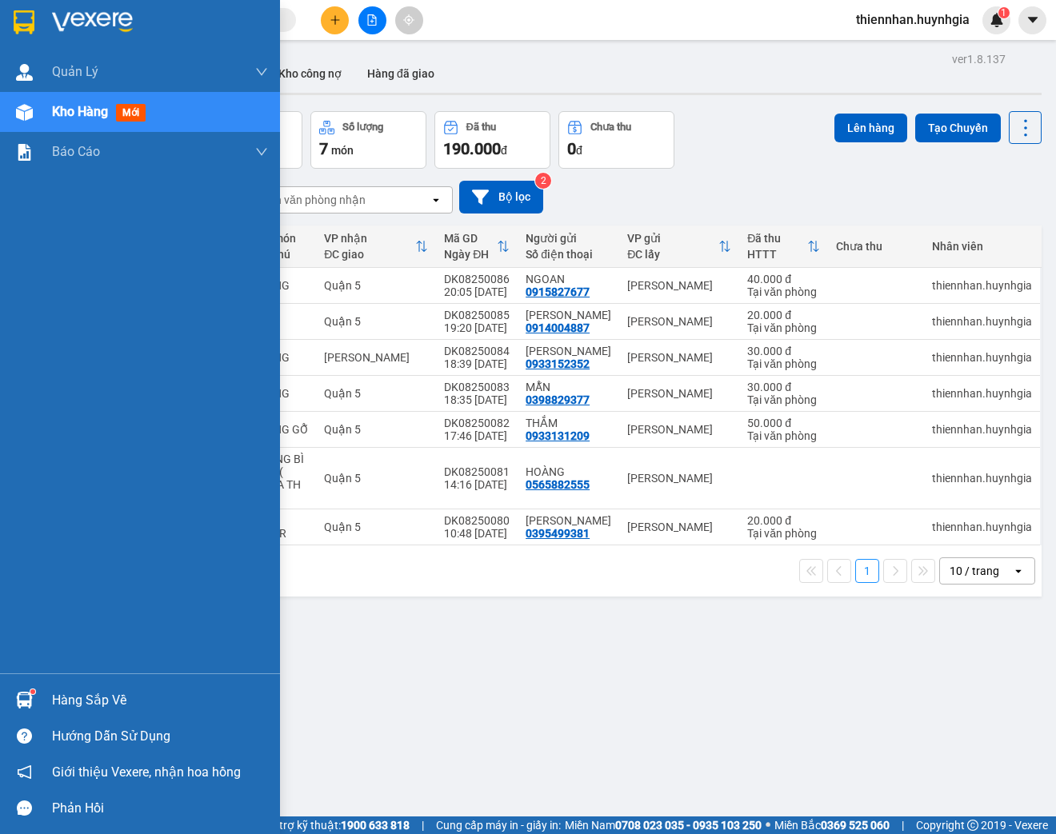 The height and width of the screenshot is (834, 1056). I want to click on button: aim, so click(409, 20).